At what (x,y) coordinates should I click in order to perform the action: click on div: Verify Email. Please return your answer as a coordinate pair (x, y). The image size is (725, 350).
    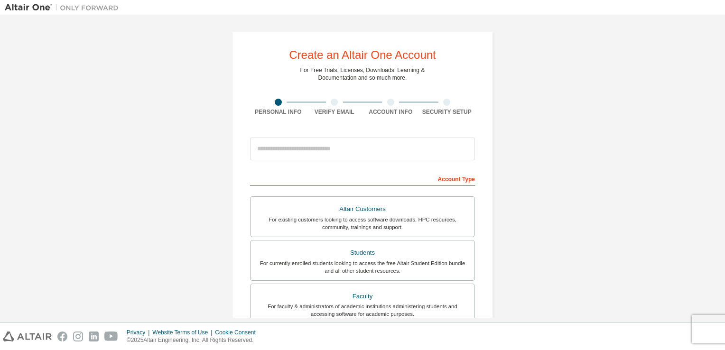
    Looking at the image, I should click on (334, 112).